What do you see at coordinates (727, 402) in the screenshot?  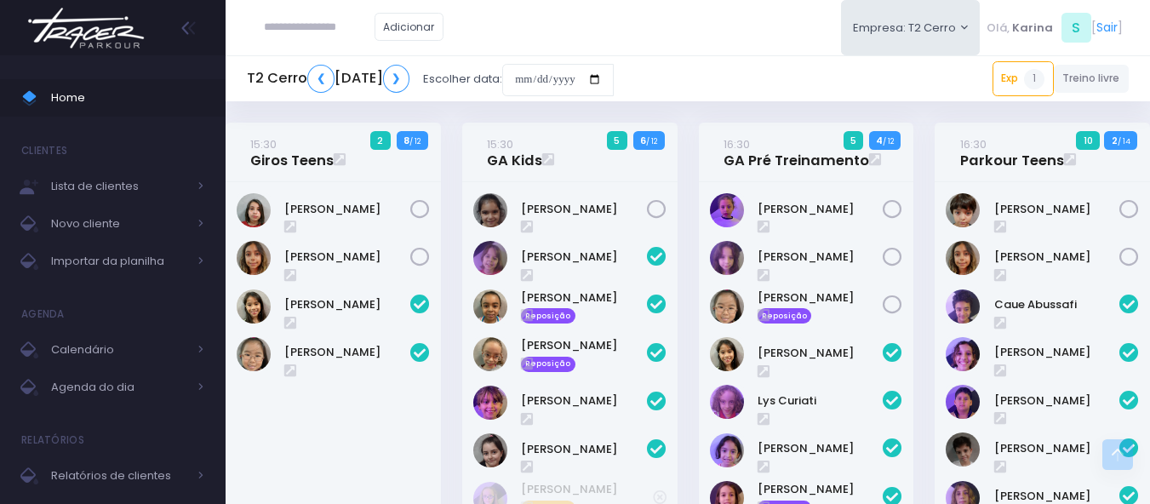 I see `img: Lys Curiati` at bounding box center [727, 402].